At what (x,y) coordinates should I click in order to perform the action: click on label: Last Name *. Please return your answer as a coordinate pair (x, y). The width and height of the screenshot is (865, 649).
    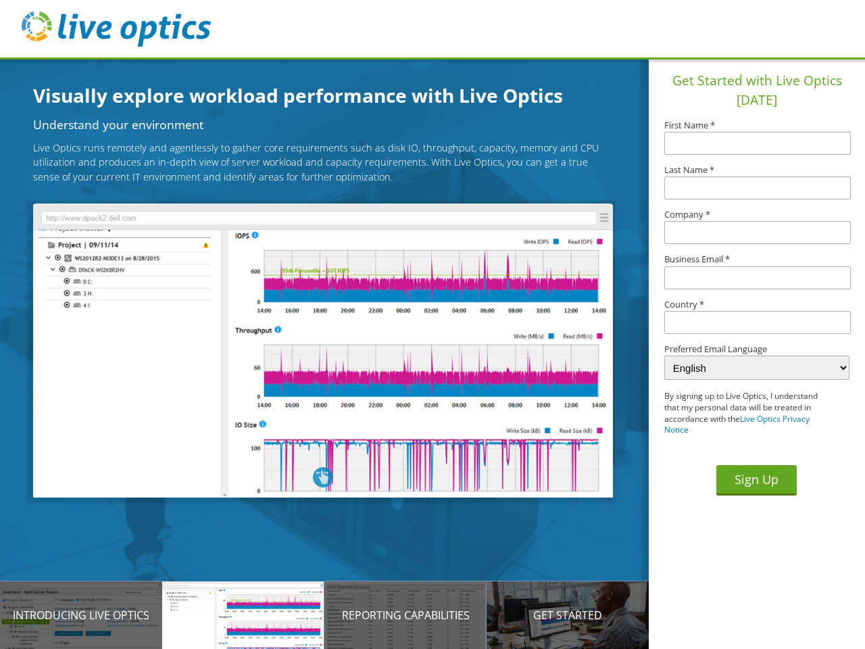
    Looking at the image, I should click on (757, 170).